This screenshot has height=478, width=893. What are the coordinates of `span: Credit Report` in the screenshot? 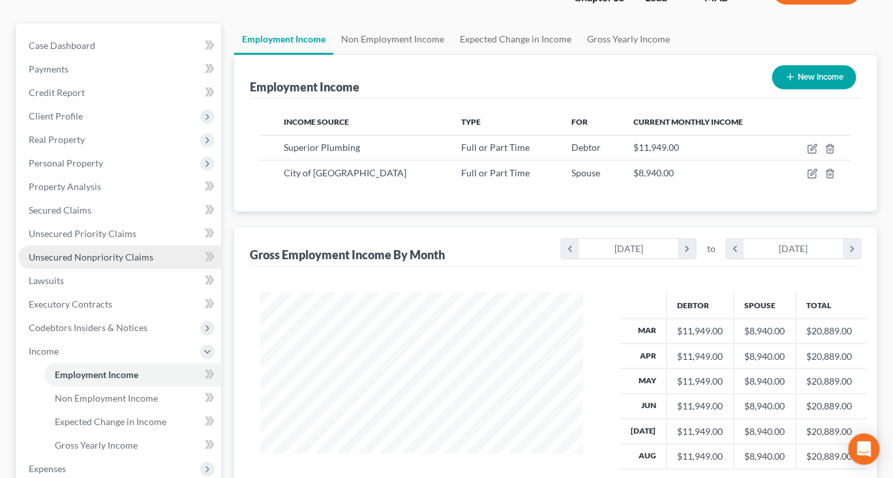 It's located at (57, 92).